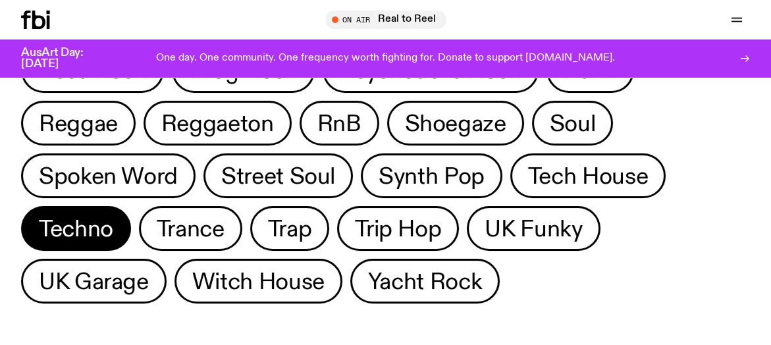 This screenshot has width=771, height=345. I want to click on button: UK Funky, so click(534, 229).